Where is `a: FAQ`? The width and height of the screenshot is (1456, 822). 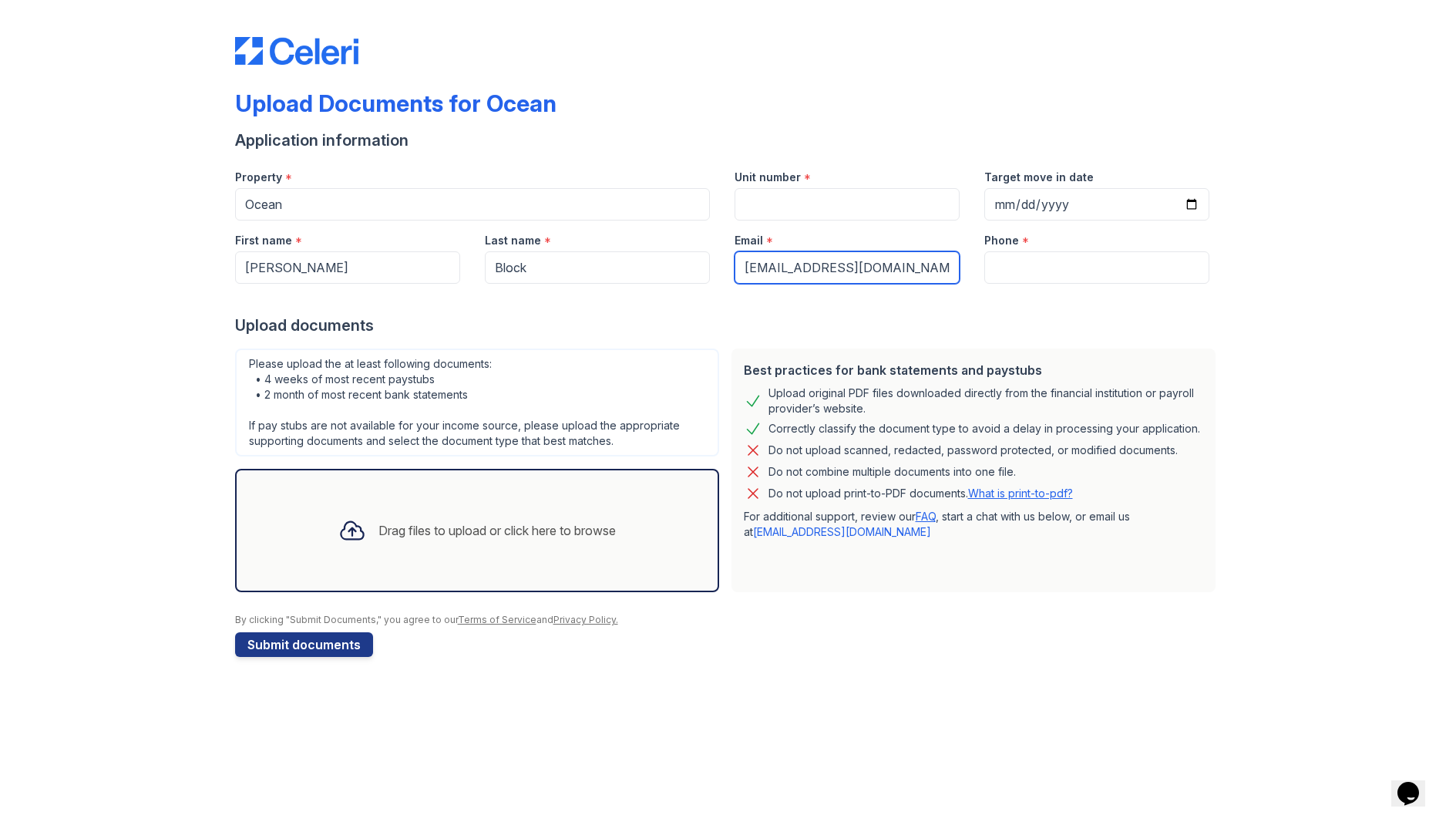
a: FAQ is located at coordinates (926, 515).